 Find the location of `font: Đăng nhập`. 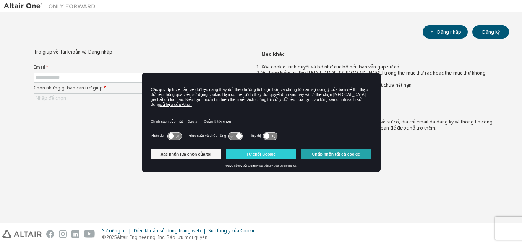

font: Đăng nhập is located at coordinates (449, 32).